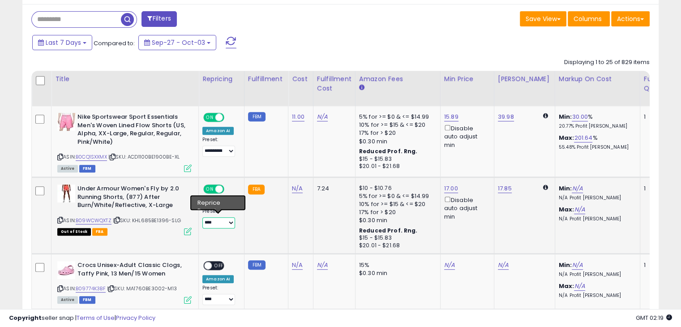 The width and height of the screenshot is (681, 327). What do you see at coordinates (388, 230) in the screenshot?
I see `b: Reduced Prof. Rng.` at bounding box center [388, 230].